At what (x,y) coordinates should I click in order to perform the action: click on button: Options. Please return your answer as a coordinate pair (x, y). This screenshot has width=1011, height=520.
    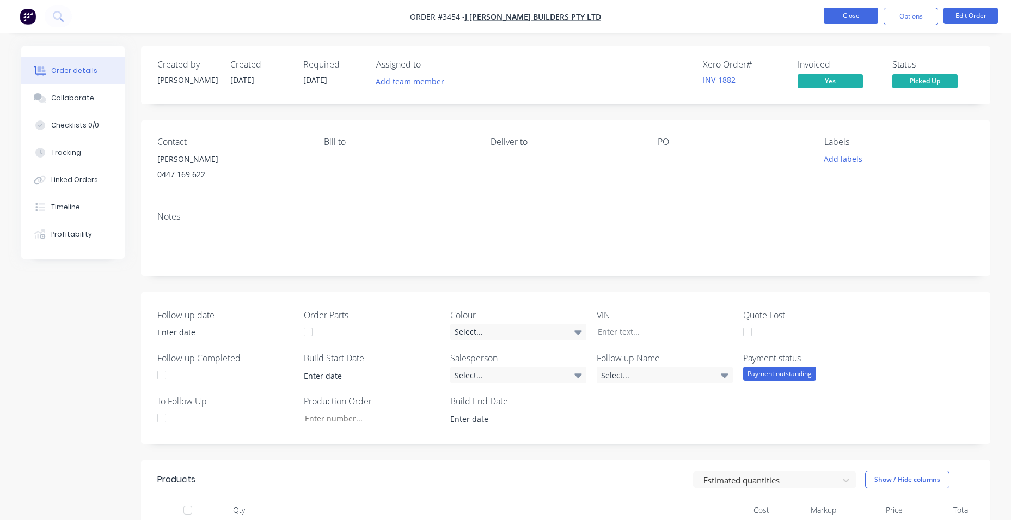
    Looking at the image, I should click on (911, 16).